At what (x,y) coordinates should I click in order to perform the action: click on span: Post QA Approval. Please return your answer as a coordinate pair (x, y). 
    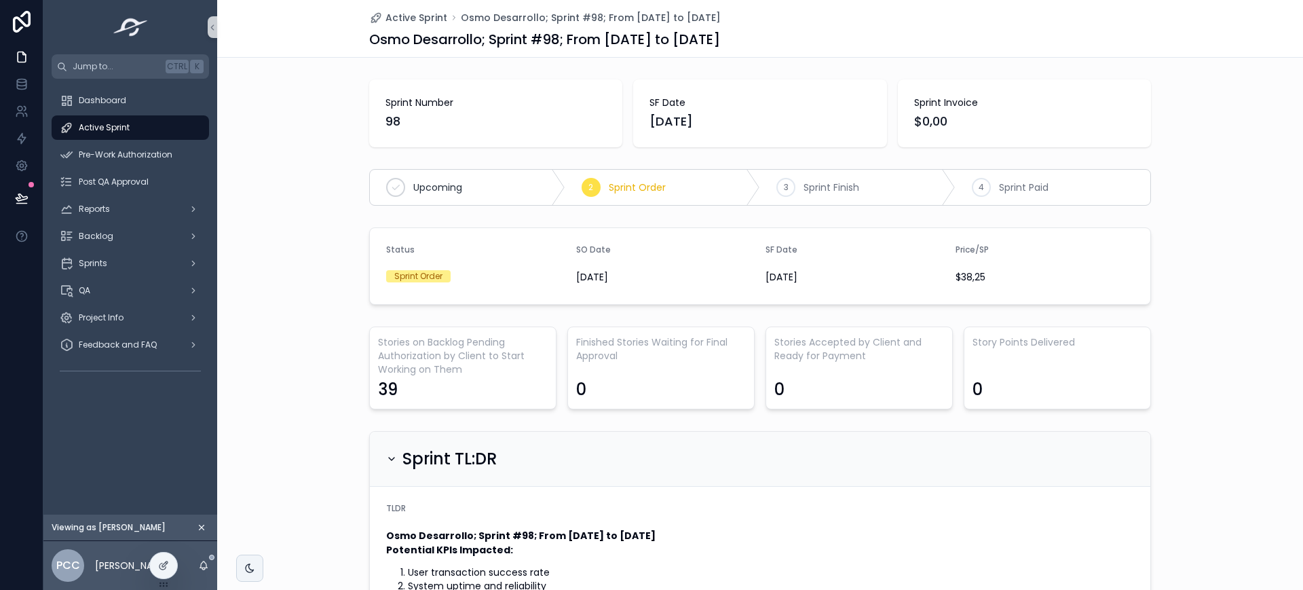
    Looking at the image, I should click on (113, 182).